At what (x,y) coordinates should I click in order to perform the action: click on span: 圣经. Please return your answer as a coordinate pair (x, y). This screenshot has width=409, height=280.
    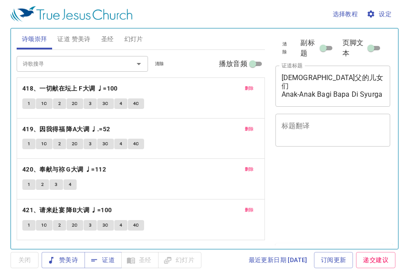
    Looking at the image, I should click on (107, 39).